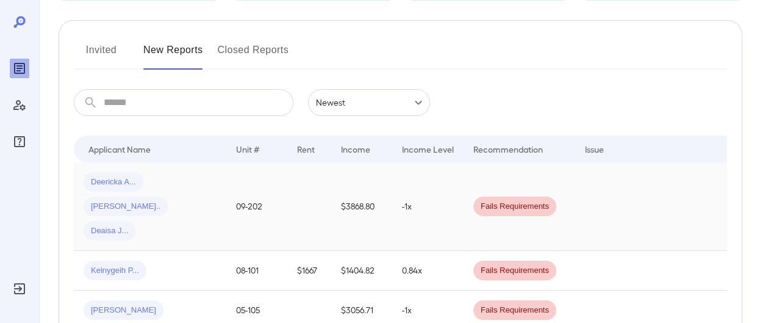 This screenshot has width=757, height=323. I want to click on td: 09-202, so click(257, 206).